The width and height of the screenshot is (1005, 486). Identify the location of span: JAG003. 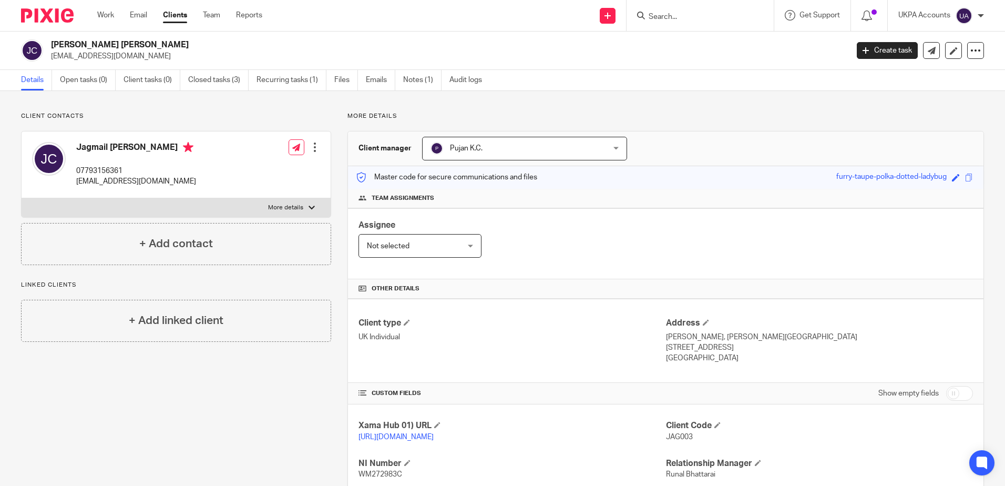
(679, 437).